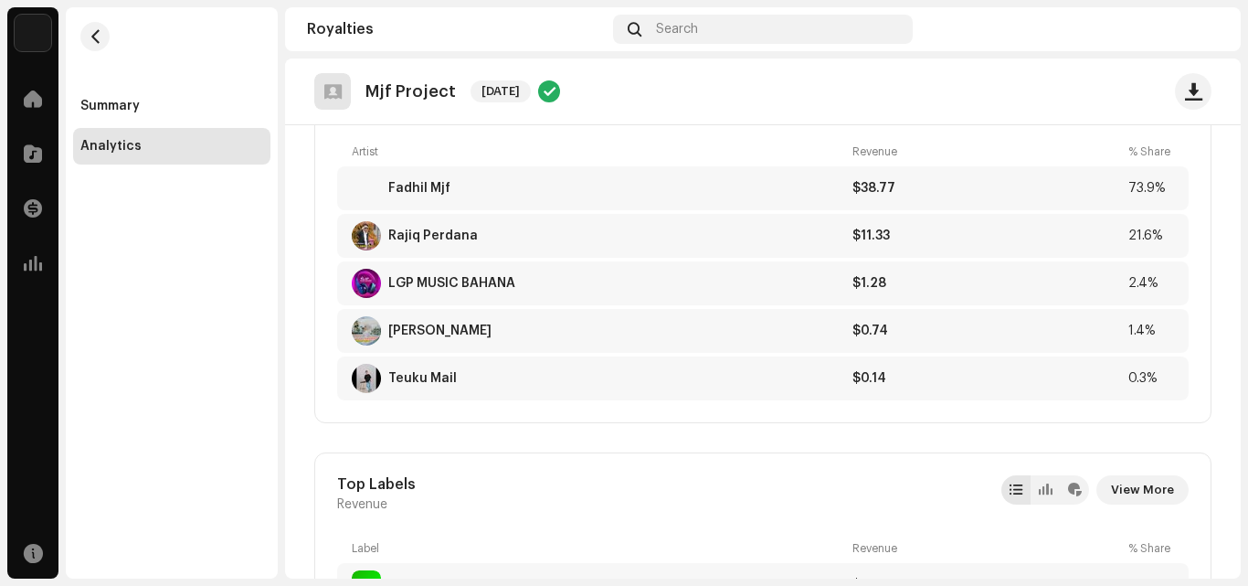 The width and height of the screenshot is (1248, 586). Describe the element at coordinates (110, 106) in the screenshot. I see `div: Summary` at that location.